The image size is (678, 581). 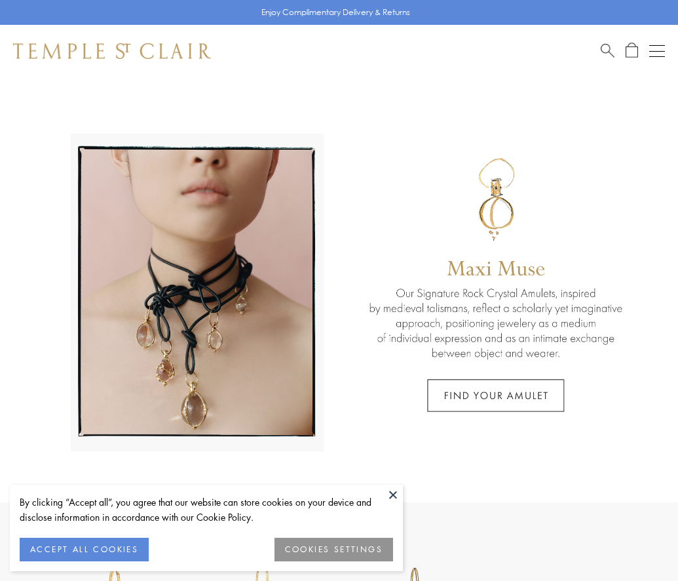 I want to click on img: Temple St. Clair, so click(x=112, y=51).